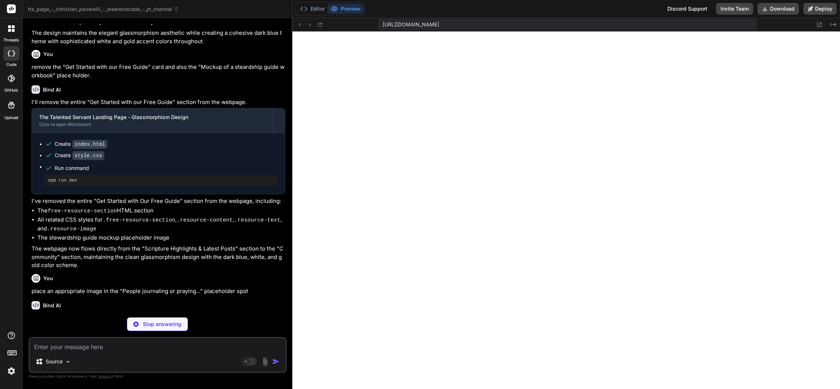  What do you see at coordinates (161, 181) in the screenshot?
I see `pre: npm run dev` at bounding box center [161, 181].